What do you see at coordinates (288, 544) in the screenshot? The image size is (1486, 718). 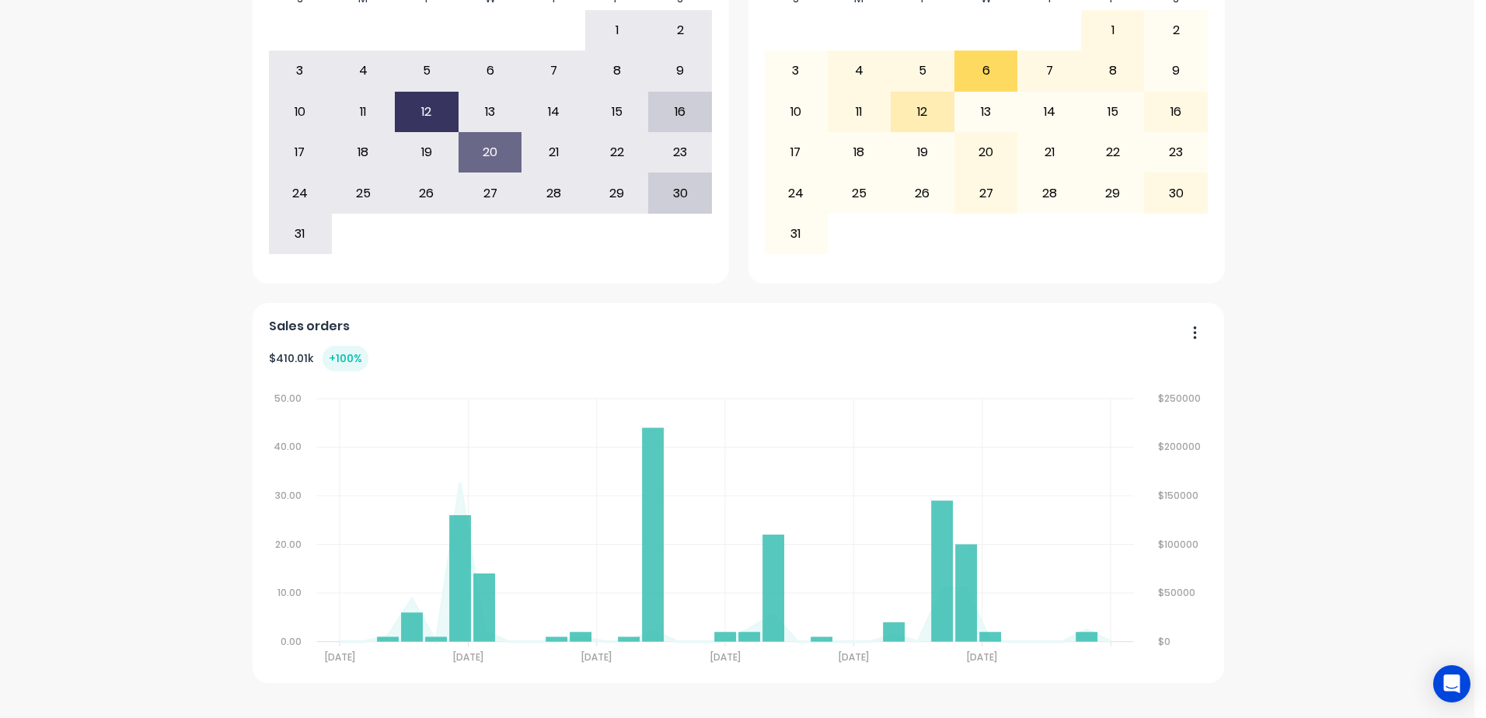 I see `tspan: 20.00` at bounding box center [288, 544].